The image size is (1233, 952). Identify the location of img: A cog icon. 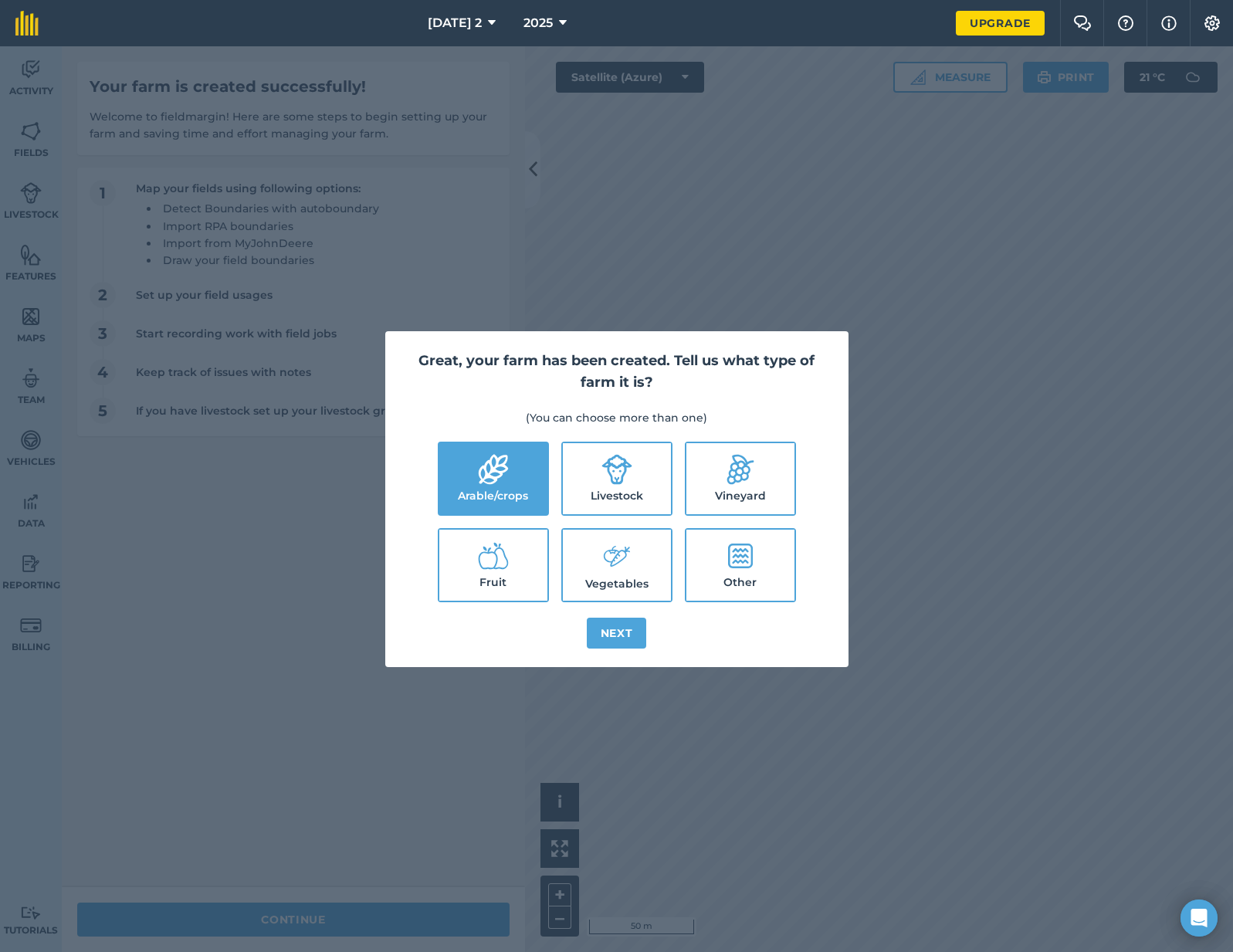
(1213, 23).